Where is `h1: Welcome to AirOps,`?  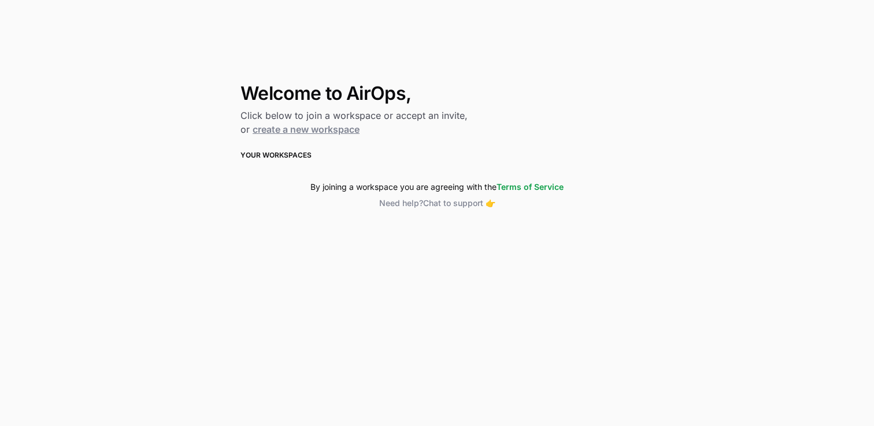 h1: Welcome to AirOps, is located at coordinates (437, 94).